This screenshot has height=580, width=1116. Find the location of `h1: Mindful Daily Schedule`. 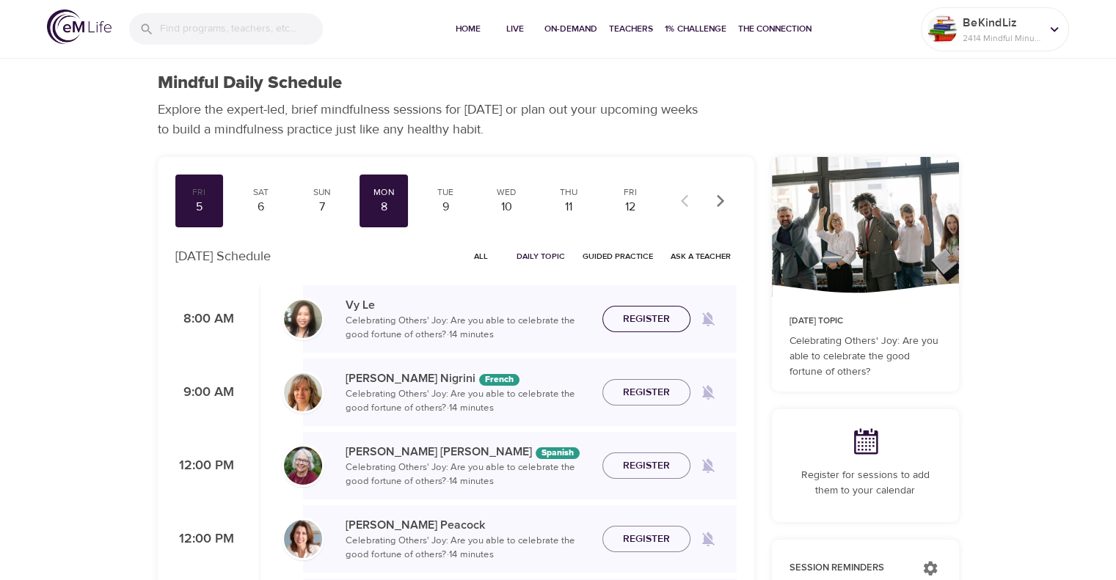

h1: Mindful Daily Schedule is located at coordinates (249, 83).